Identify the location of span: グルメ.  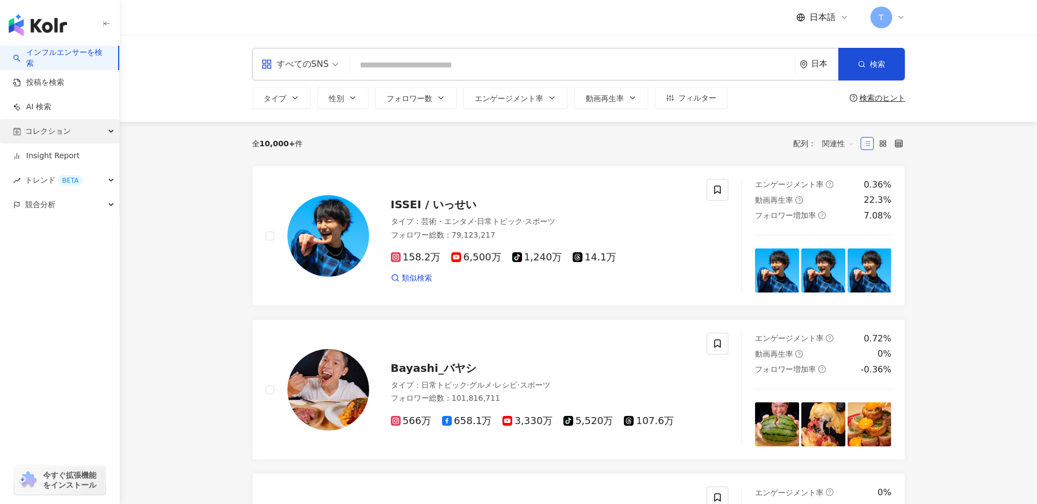
(481, 385).